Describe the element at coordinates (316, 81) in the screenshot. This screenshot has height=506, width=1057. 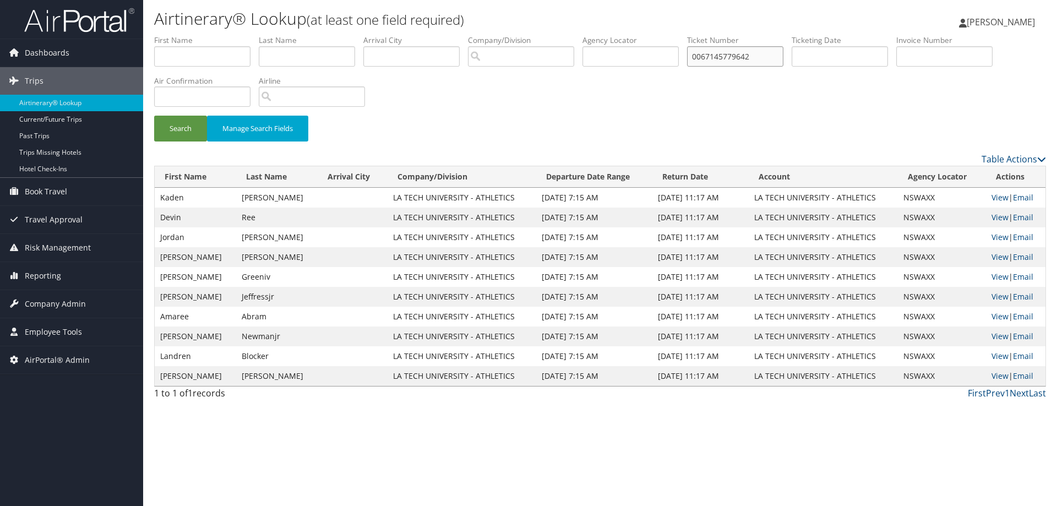
I see `label: Airline` at that location.